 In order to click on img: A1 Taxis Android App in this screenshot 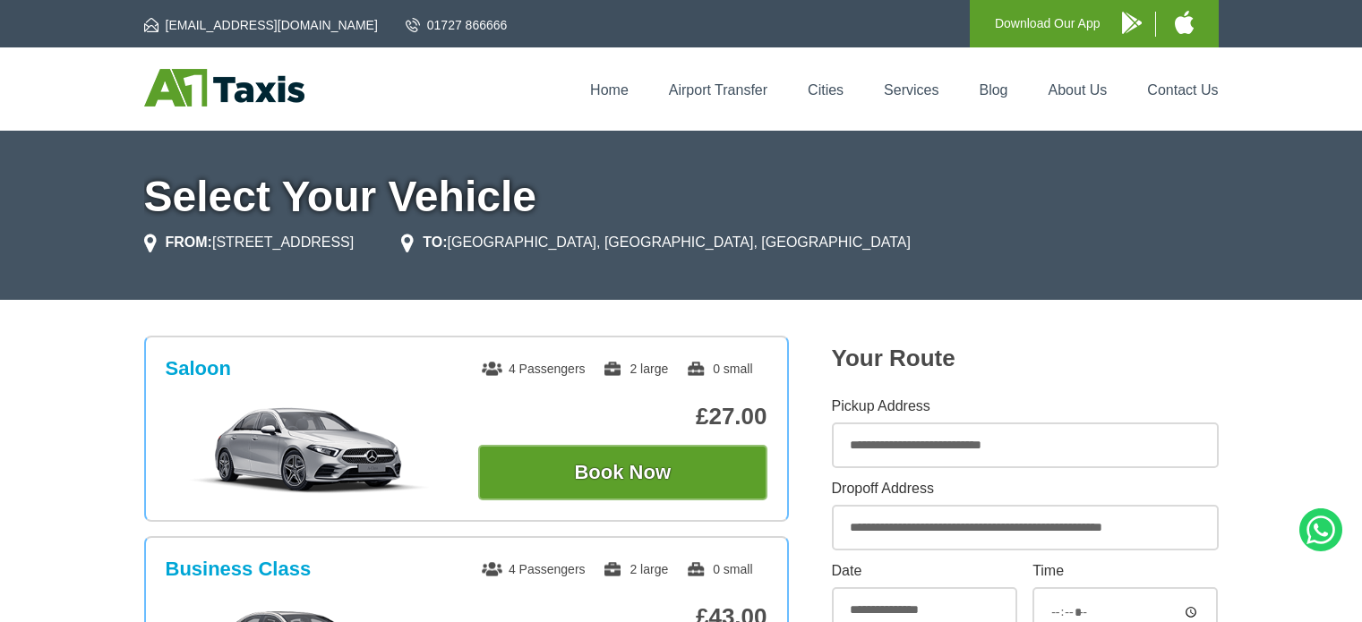, I will do `click(1132, 22)`.